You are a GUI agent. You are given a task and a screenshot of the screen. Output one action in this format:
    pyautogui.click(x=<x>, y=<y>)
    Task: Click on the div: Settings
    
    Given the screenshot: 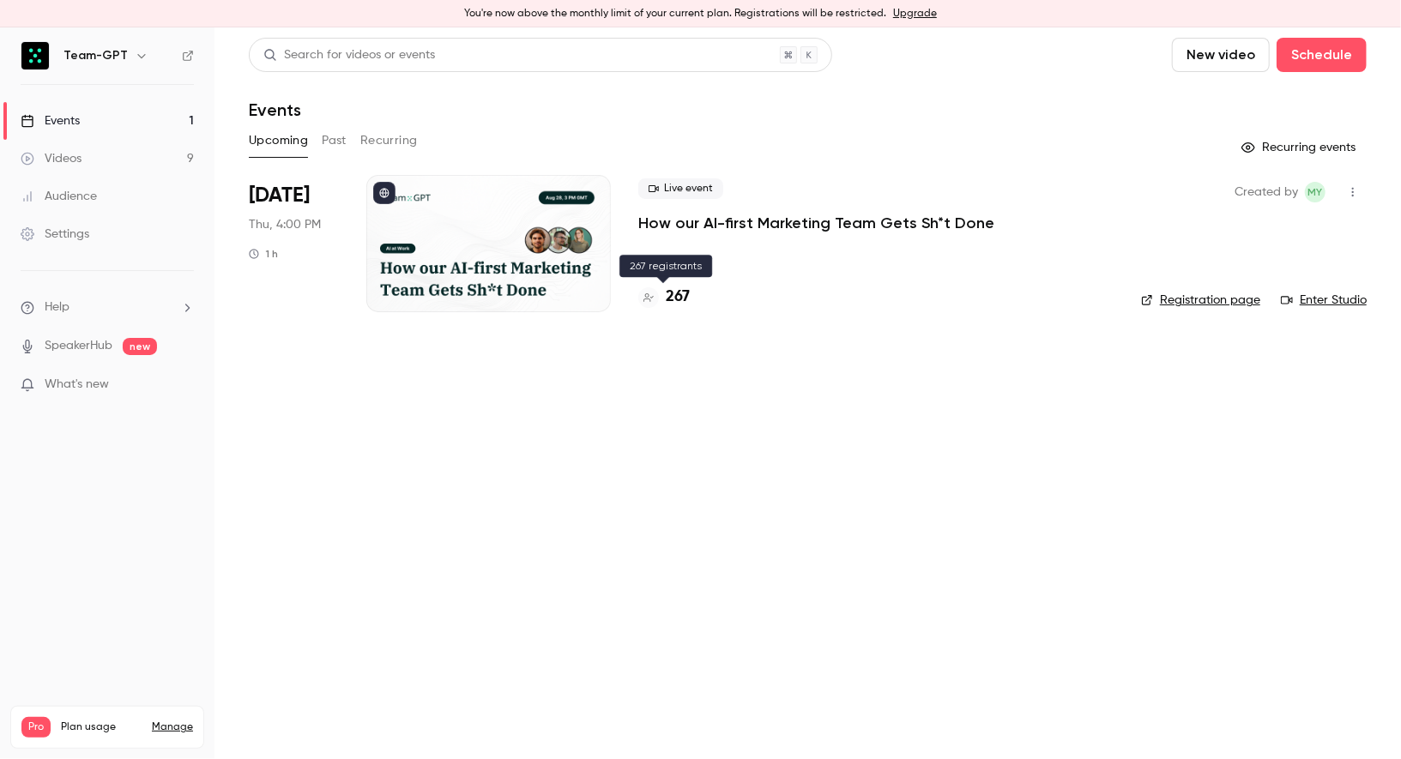 What is the action you would take?
    pyautogui.click(x=55, y=234)
    